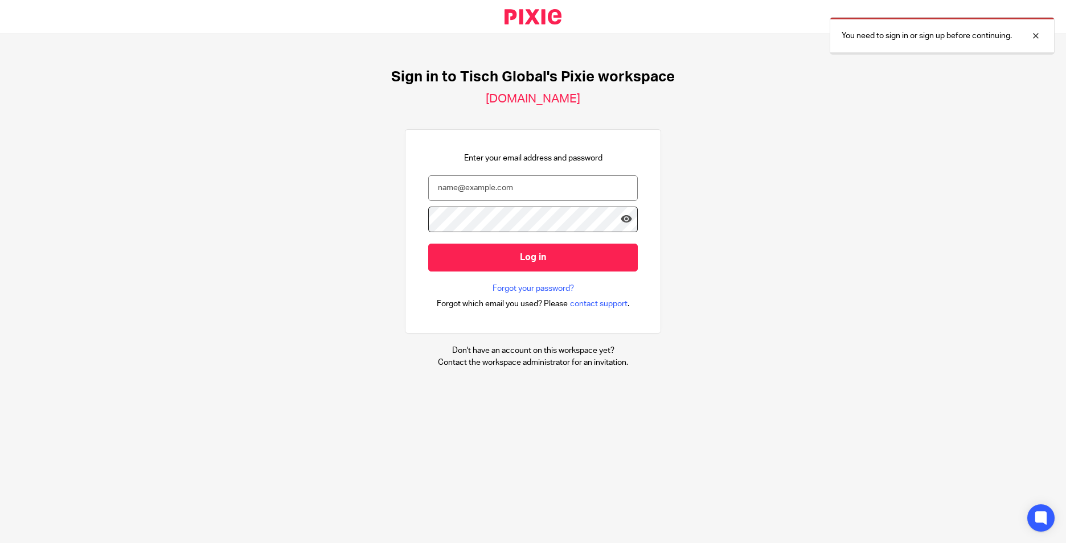 Image resolution: width=1066 pixels, height=543 pixels. Describe the element at coordinates (533, 363) in the screenshot. I see `p: Contact the workspace administrator for an invitation.` at that location.